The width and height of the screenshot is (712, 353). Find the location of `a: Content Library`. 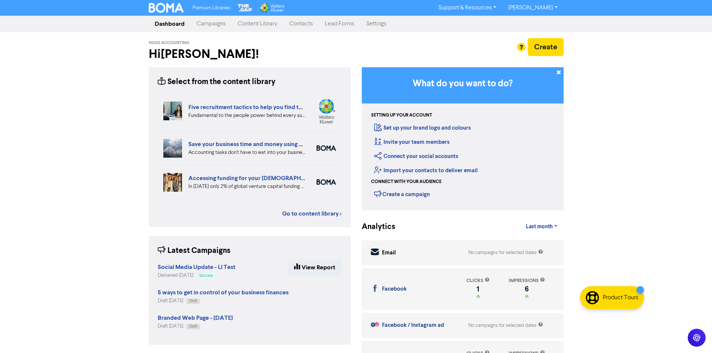

a: Content Library is located at coordinates (257, 24).